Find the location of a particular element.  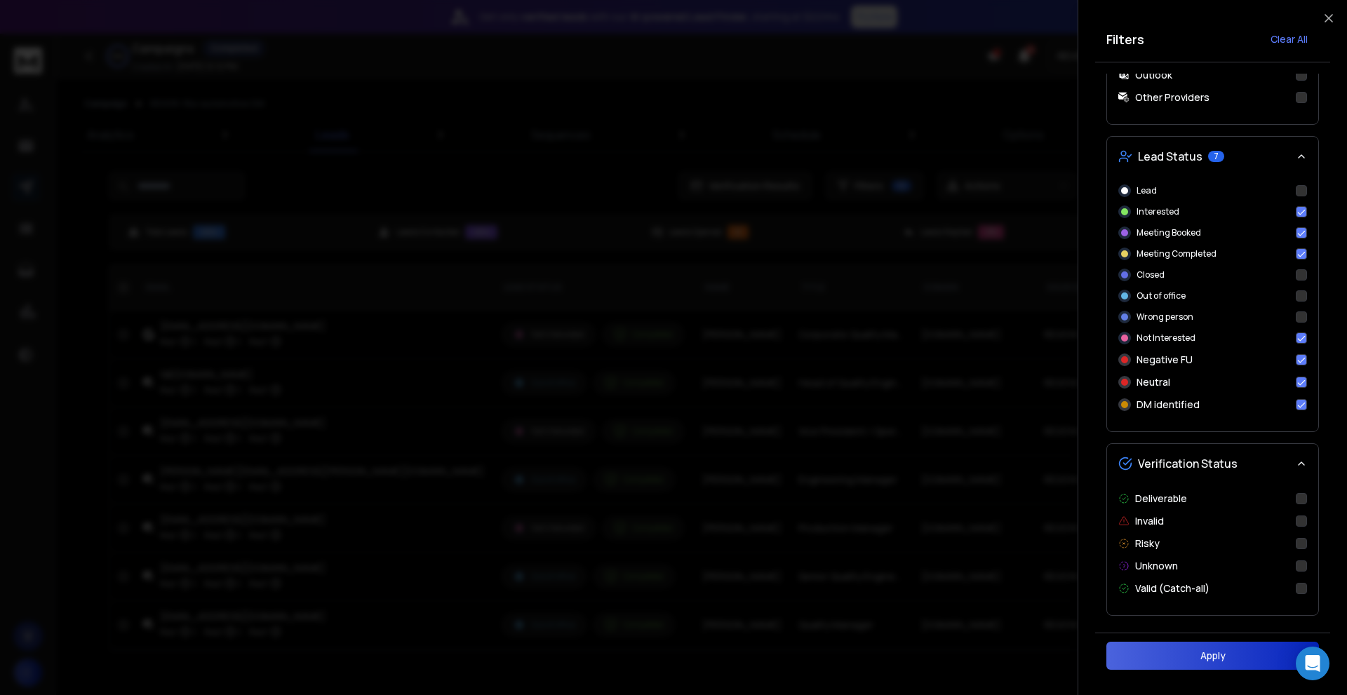

h2: Filters is located at coordinates (1125, 39).